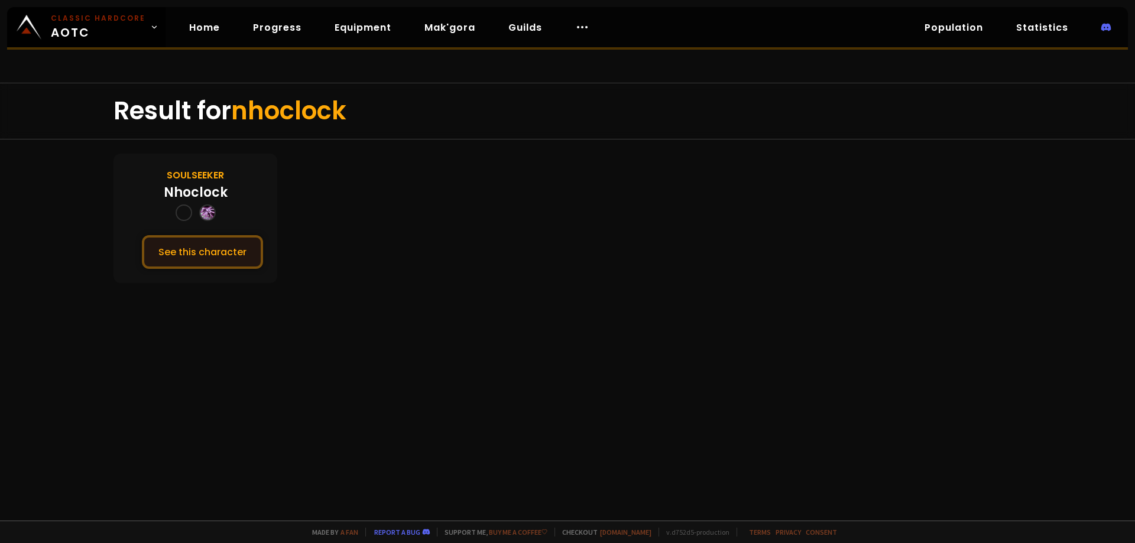 This screenshot has width=1135, height=543. I want to click on a: Population, so click(953, 27).